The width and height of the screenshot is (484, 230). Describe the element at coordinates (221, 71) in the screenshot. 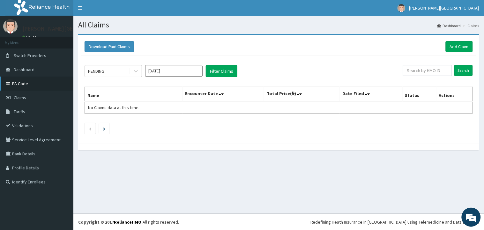

I see `button: Filter Claims` at that location.